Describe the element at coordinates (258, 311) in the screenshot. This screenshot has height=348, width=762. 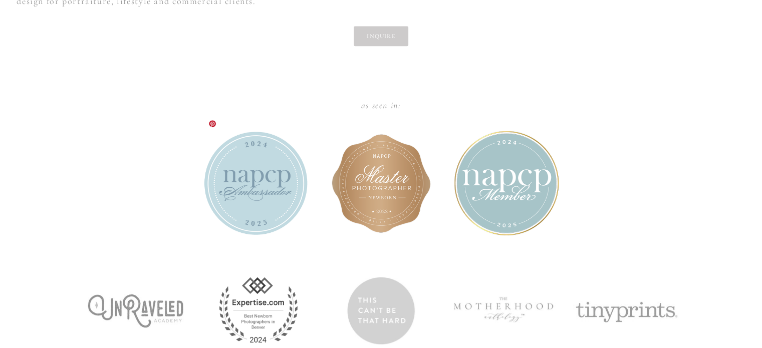
I see `img: Expertise2024bw.png` at that location.